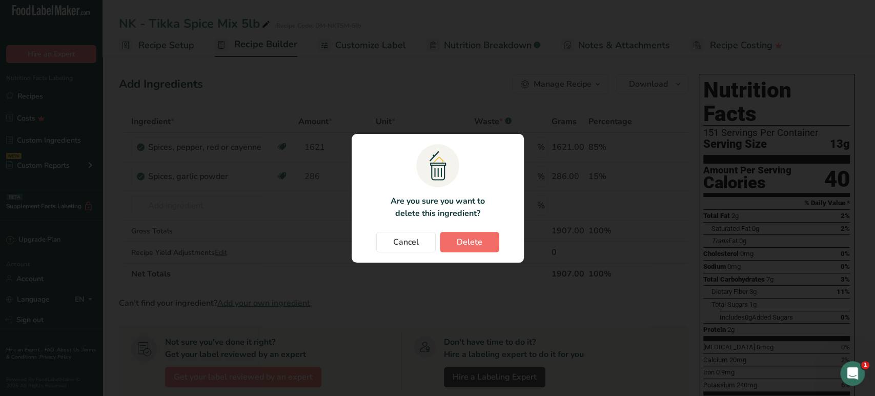 The width and height of the screenshot is (875, 396). What do you see at coordinates (437, 207) in the screenshot?
I see `p: Are you sure you want to delete this ingredient?` at bounding box center [437, 207].